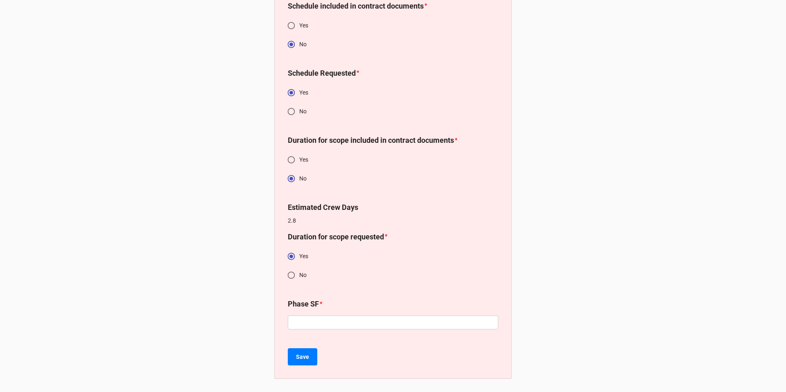 The height and width of the screenshot is (392, 786). What do you see at coordinates (322, 73) in the screenshot?
I see `label: Schedule Requested` at bounding box center [322, 73].